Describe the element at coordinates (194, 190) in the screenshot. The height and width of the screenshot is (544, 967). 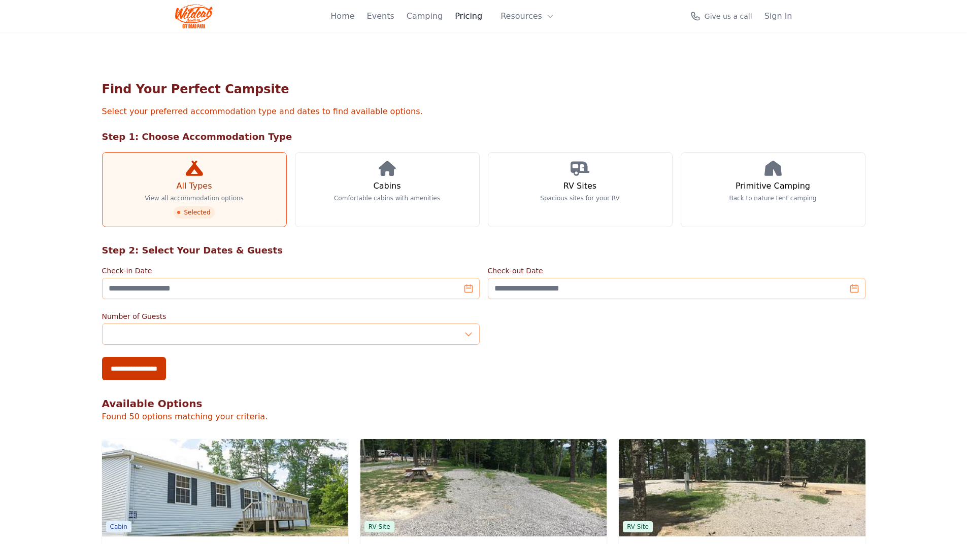
I see `a: All Types View all accommodation options Selected` at that location.